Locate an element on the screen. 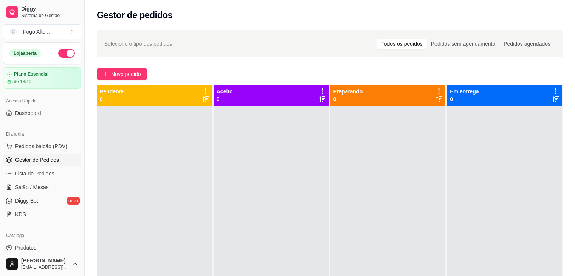 The height and width of the screenshot is (276, 575). div: Pedidos agendados is located at coordinates (527, 44).